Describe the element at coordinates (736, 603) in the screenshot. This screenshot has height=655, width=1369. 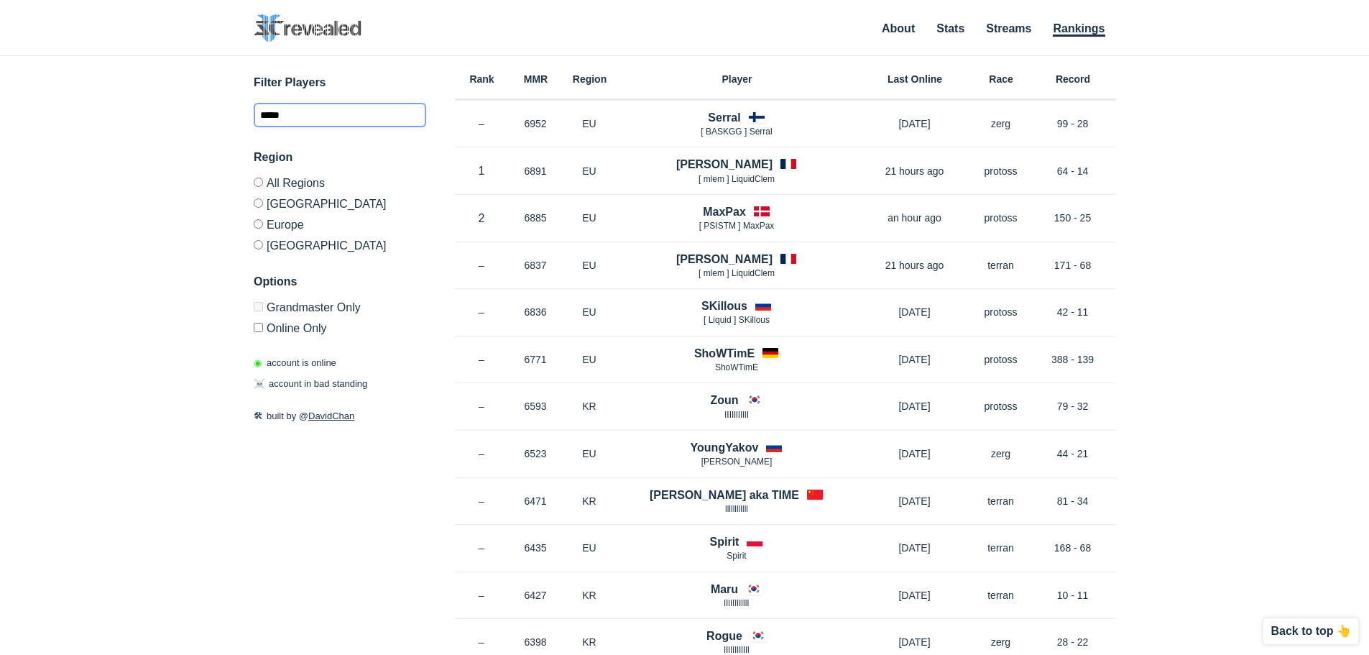
I see `span: lIlIlIlIlllI` at that location.